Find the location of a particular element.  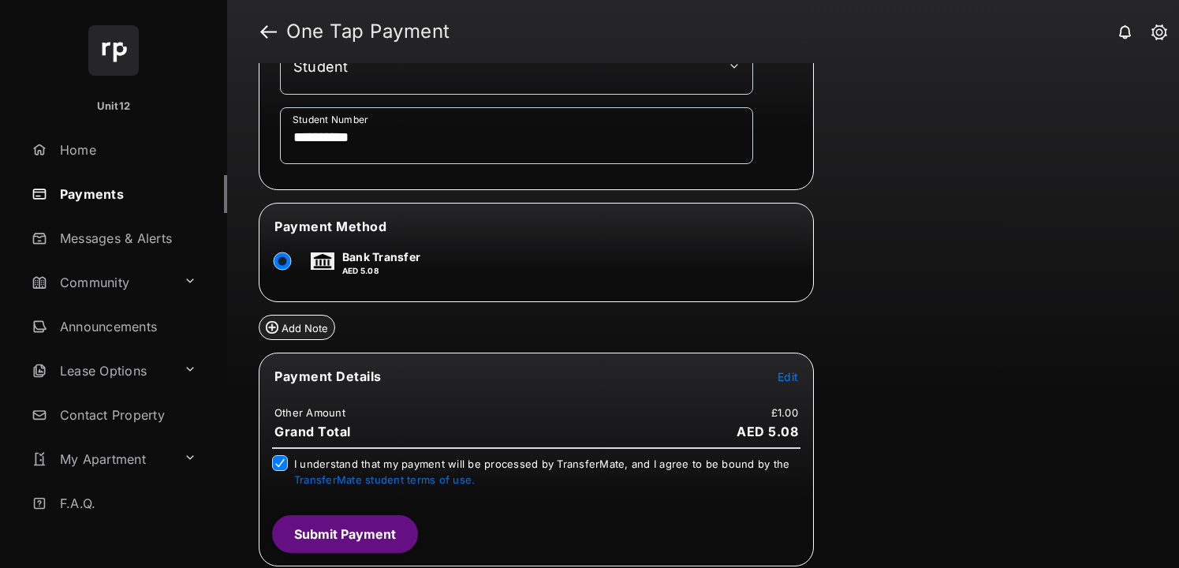

a: Important Links is located at coordinates (114, 547).